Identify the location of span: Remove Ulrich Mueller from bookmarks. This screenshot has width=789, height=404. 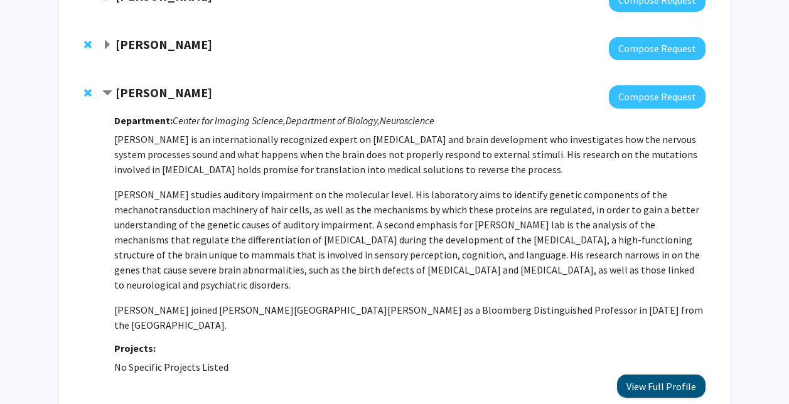
(88, 93).